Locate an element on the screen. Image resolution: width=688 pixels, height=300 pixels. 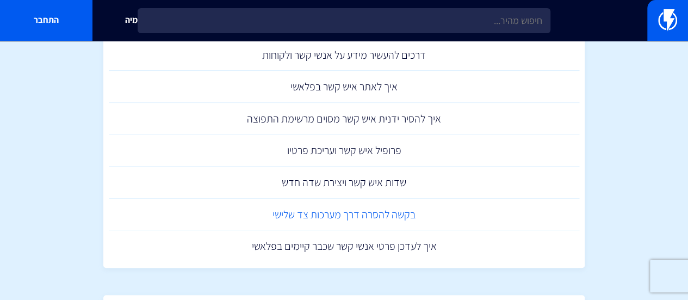
a: בקשה להסרה דרך מערכות צד שלישי is located at coordinates (344, 214).